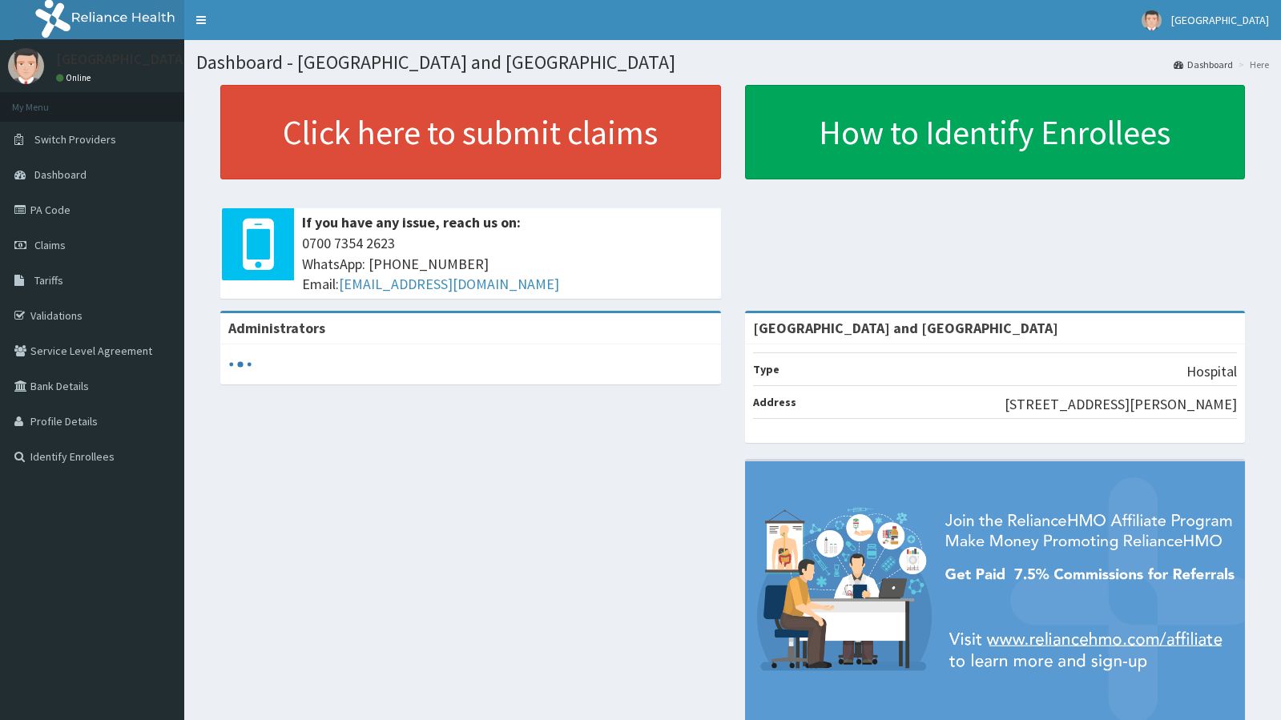  Describe the element at coordinates (995, 132) in the screenshot. I see `a: How to Identify Enrollees` at that location.